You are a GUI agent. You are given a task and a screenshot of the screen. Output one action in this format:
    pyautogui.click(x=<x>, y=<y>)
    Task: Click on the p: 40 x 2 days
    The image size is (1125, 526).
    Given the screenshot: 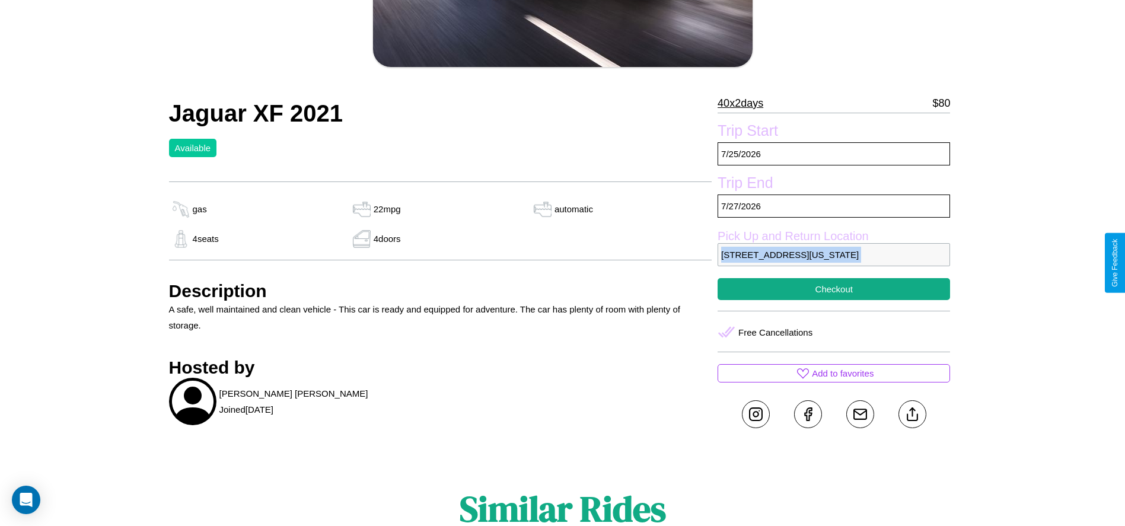 What is the action you would take?
    pyautogui.click(x=740, y=103)
    